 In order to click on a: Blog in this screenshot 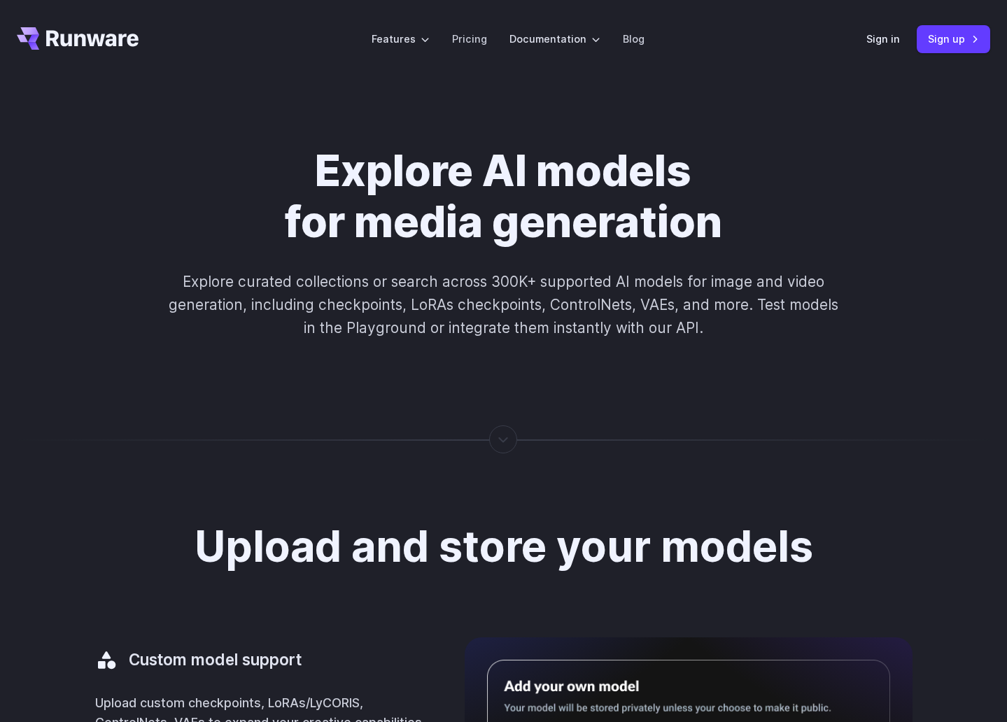, I will do `click(633, 38)`.